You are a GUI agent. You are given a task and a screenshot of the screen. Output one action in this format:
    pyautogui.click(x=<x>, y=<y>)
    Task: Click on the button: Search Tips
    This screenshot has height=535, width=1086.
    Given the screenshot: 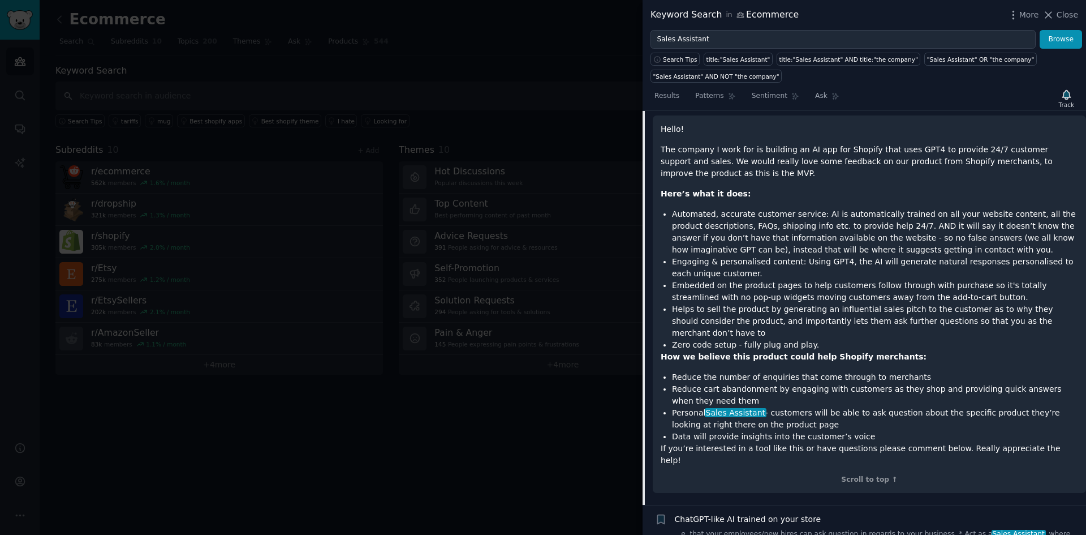 What is the action you would take?
    pyautogui.click(x=675, y=59)
    